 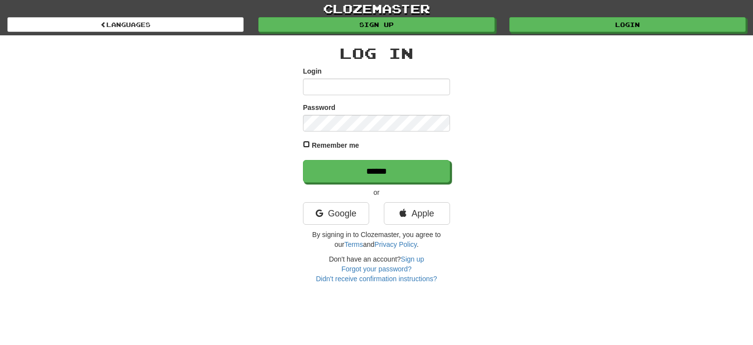 I want to click on label: Password, so click(x=319, y=107).